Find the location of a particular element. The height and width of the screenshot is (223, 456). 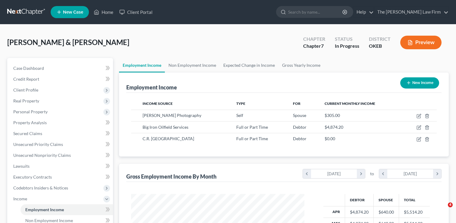

div: District is located at coordinates (380, 39).